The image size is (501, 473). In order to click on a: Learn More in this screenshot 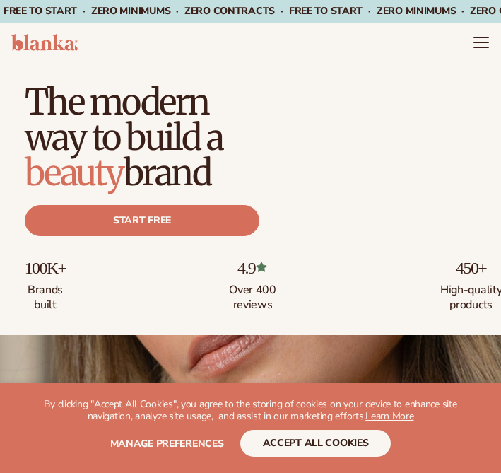, I will do `click(389, 416)`.